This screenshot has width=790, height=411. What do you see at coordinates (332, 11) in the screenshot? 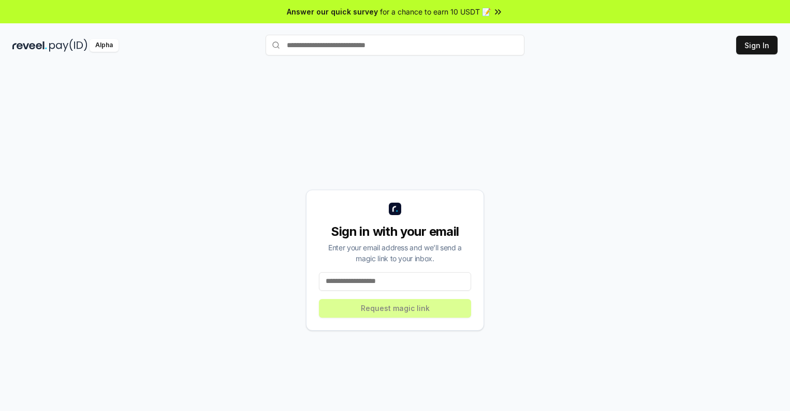
I see `span: Answer our quick survey` at bounding box center [332, 11].